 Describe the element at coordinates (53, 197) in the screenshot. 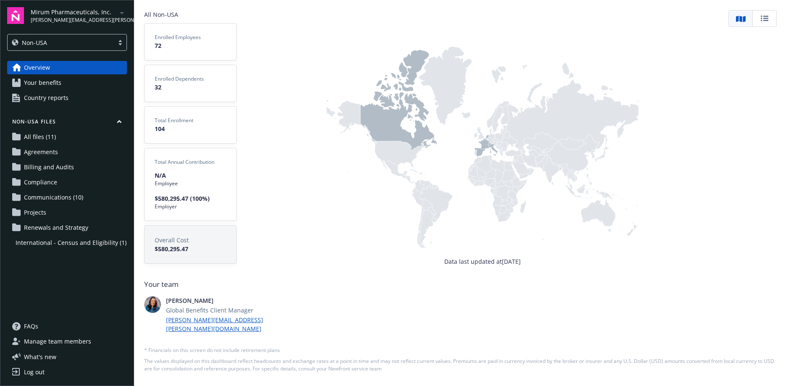

I see `span: Communications (10)` at that location.